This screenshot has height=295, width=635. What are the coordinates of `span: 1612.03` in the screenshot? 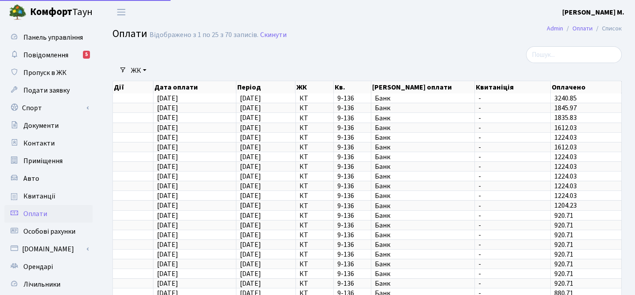 It's located at (566, 128).